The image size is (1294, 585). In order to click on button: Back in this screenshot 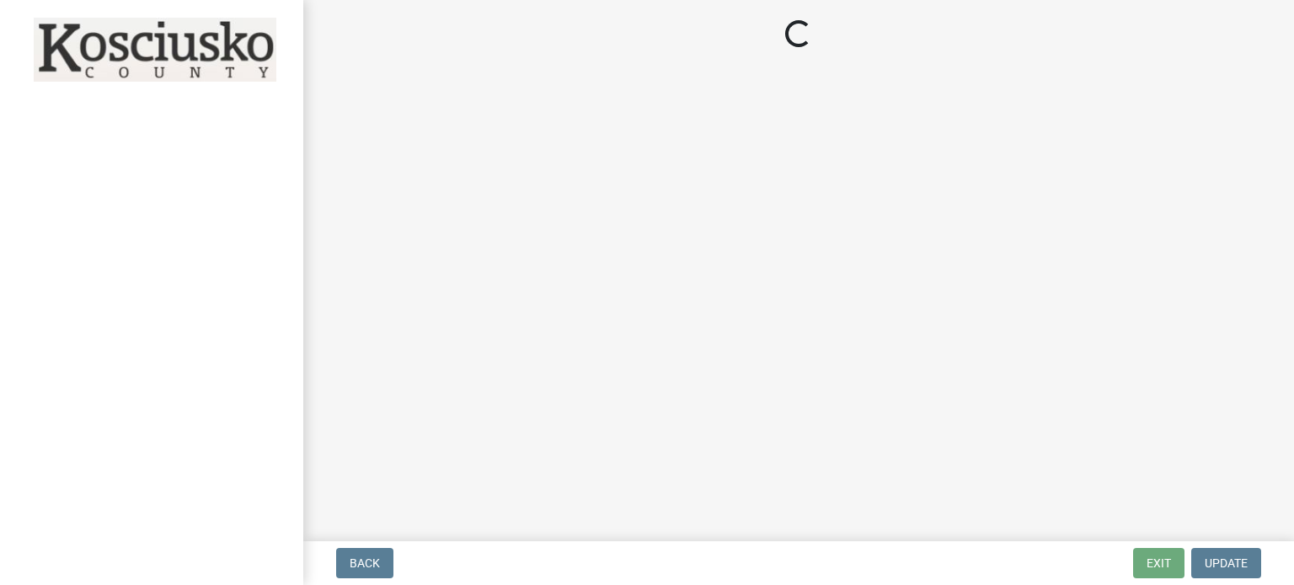, I will do `click(365, 563)`.